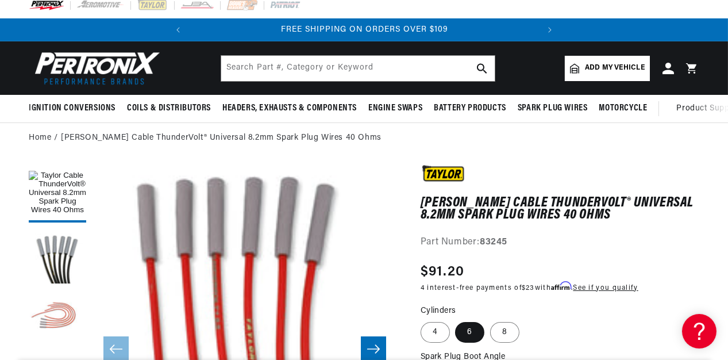 The image size is (728, 360). What do you see at coordinates (40, 138) in the screenshot?
I see `a: Home` at bounding box center [40, 138].